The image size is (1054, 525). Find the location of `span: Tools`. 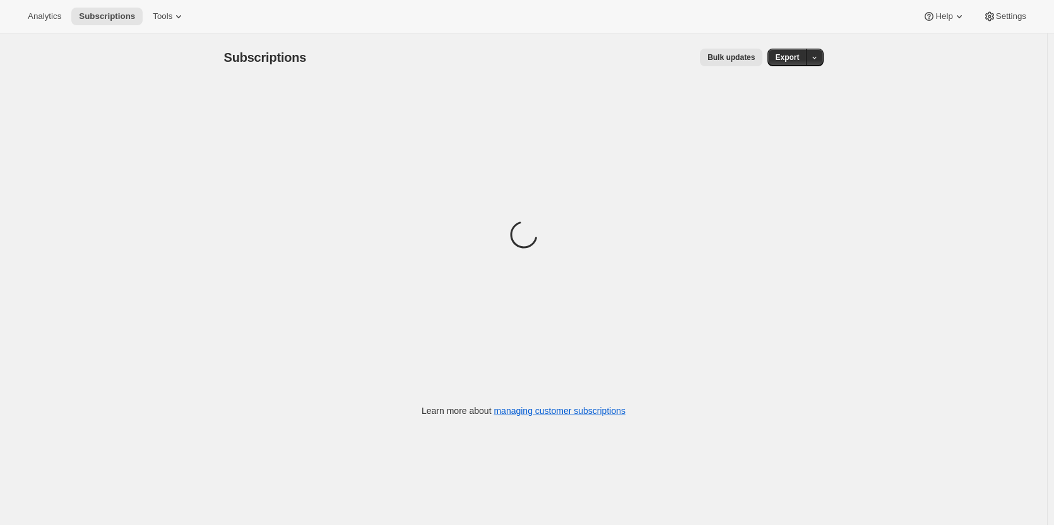

span: Tools is located at coordinates (162, 16).